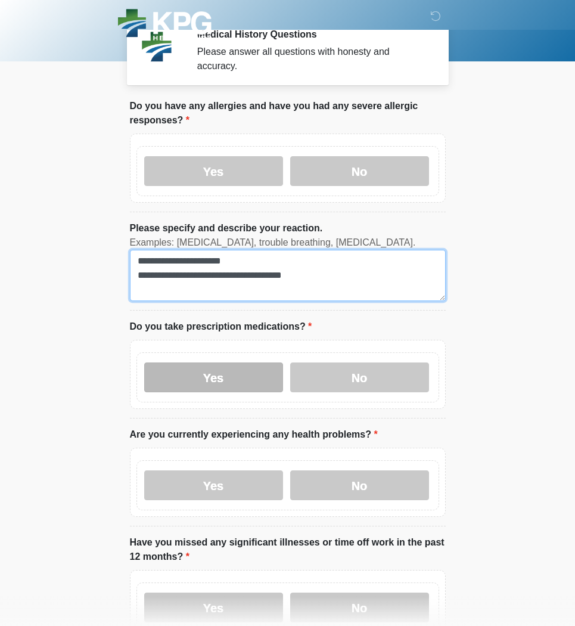 The height and width of the screenshot is (626, 575). What do you see at coordinates (288, 550) in the screenshot?
I see `label: Have you missed any significant illnesses or time off work in the past 12 months?` at bounding box center [288, 550].